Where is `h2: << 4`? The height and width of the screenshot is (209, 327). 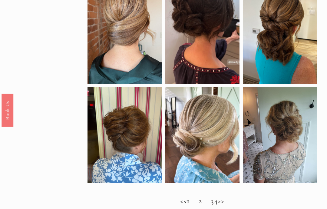 h2: << 4 is located at coordinates (202, 201).